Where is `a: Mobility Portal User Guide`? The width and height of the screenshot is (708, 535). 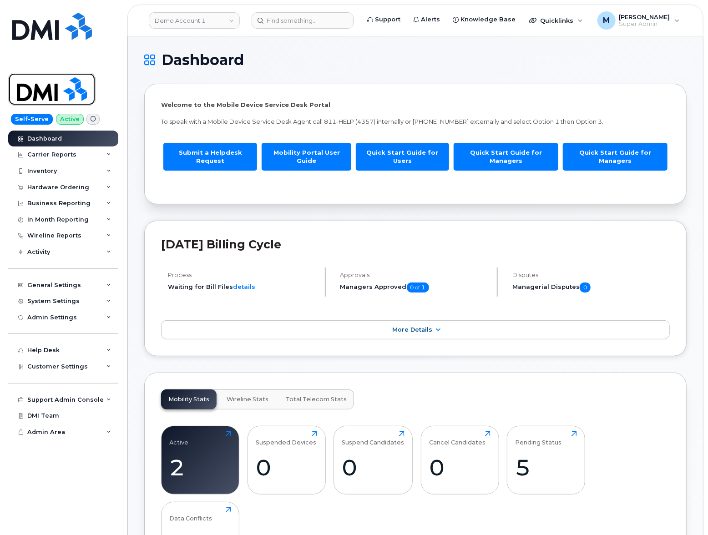 a: Mobility Portal User Guide is located at coordinates (306, 157).